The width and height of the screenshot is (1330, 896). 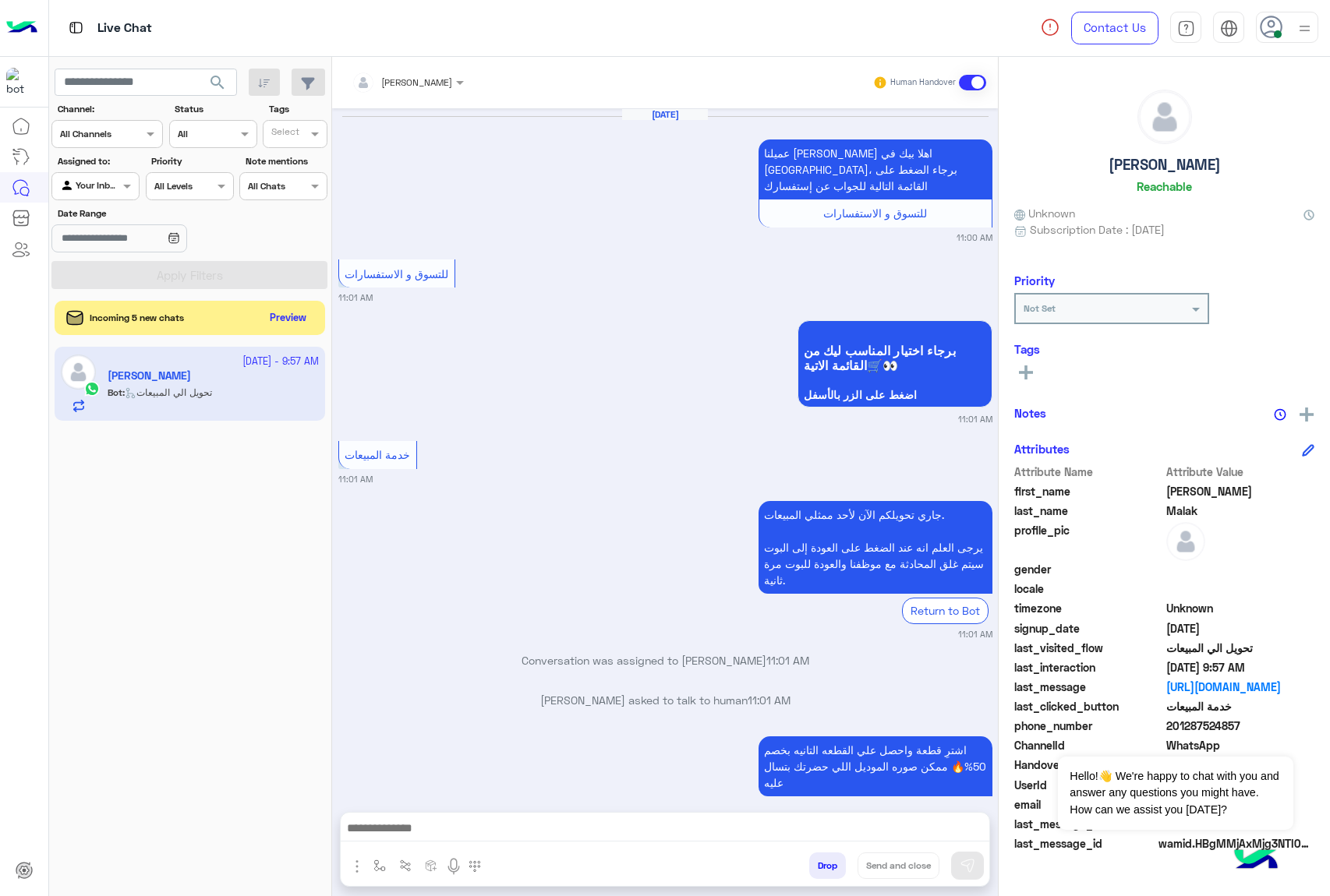 What do you see at coordinates (1304, 28) in the screenshot?
I see `img: profile` at bounding box center [1304, 28].